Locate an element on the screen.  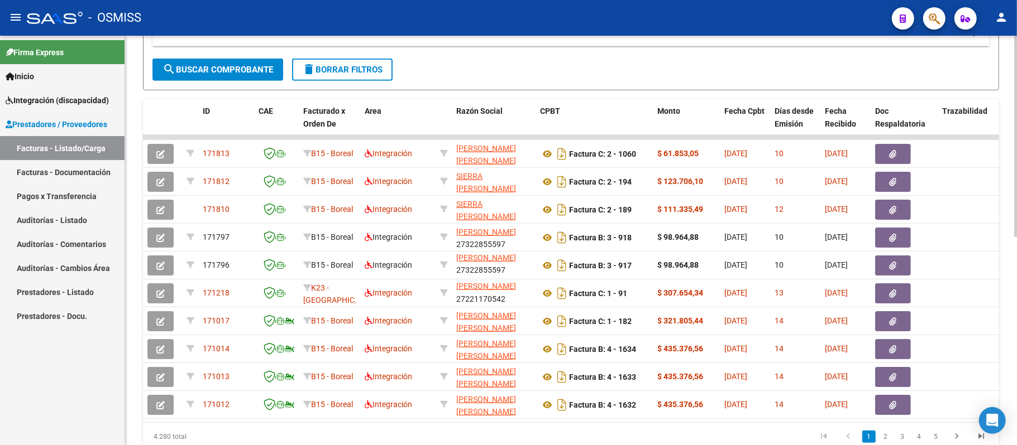
span: 171017 is located at coordinates (216, 321).